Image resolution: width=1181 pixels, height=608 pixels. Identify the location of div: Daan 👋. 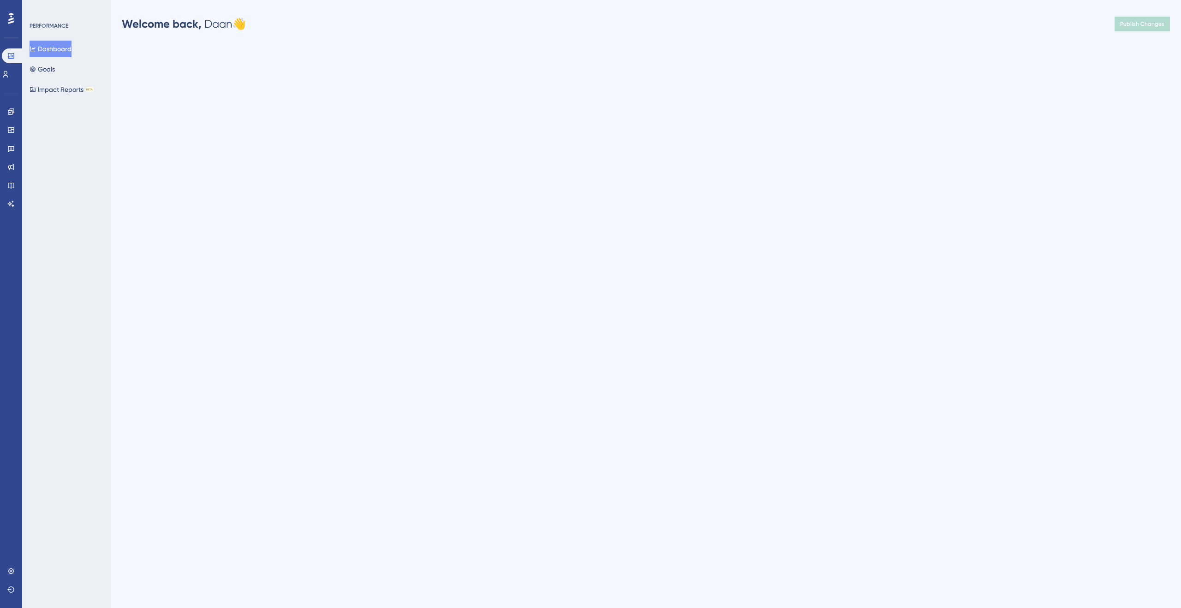
(184, 24).